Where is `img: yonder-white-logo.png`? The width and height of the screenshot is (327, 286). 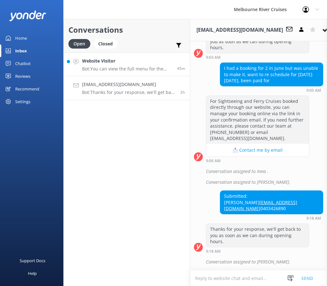
img: yonder-white-logo.png is located at coordinates (28, 16).